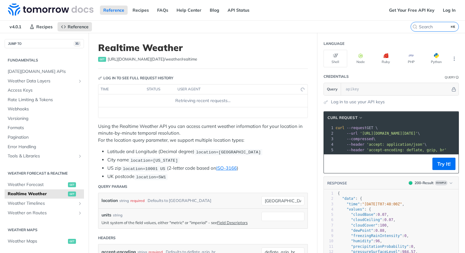  I want to click on a: Rate Limiting & Tokens, so click(44, 100).